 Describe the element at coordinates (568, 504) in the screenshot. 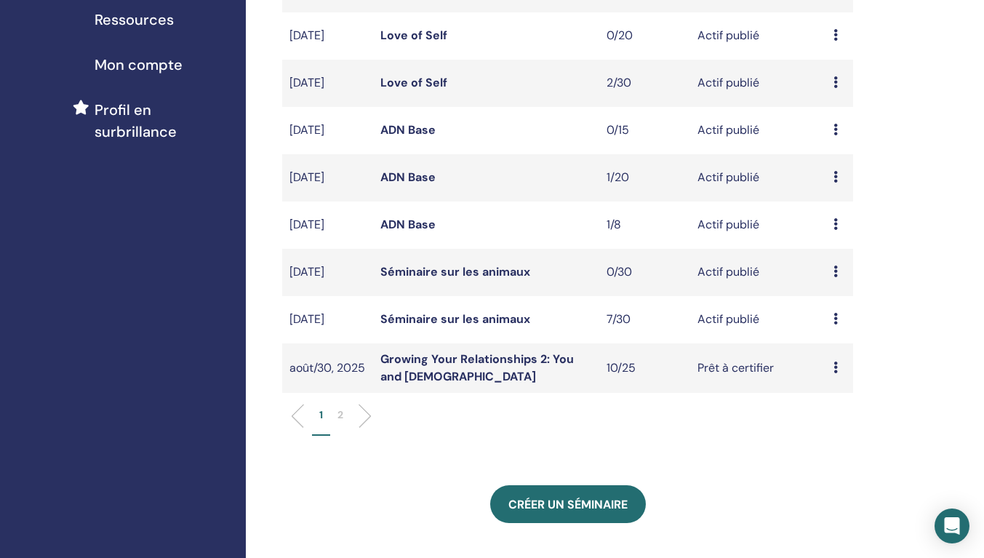

I see `a: Créer un séminaire` at that location.